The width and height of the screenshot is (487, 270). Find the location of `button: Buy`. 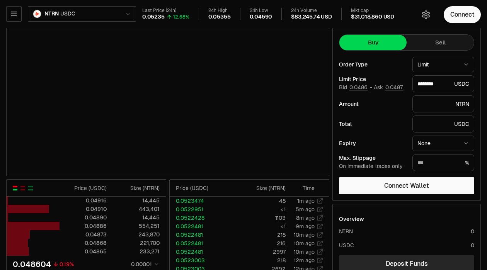

button: Buy is located at coordinates (373, 43).